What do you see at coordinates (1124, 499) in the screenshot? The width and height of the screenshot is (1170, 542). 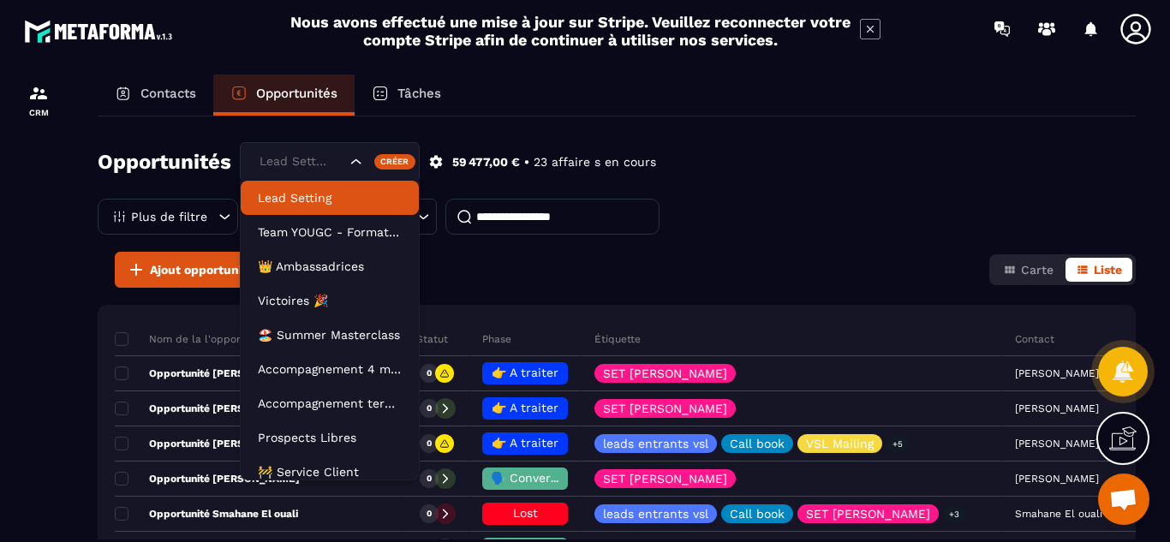 I see `div: Ouvrir le chat` at bounding box center [1124, 499].